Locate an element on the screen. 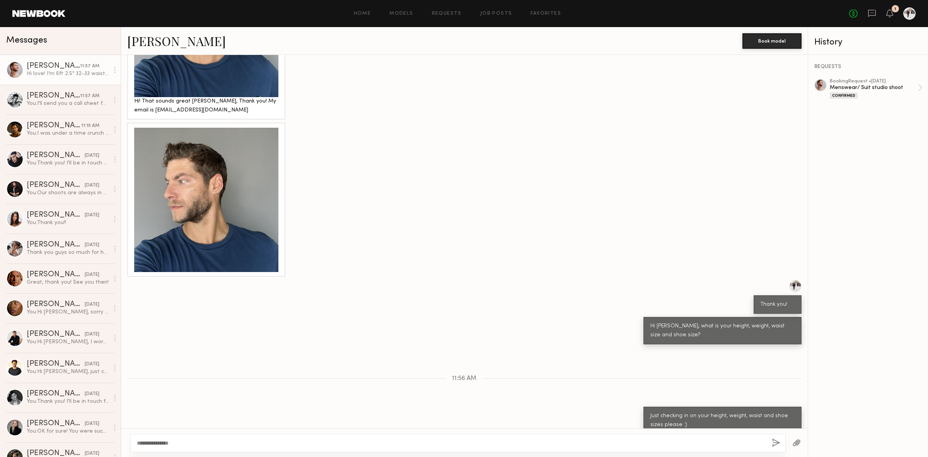 The image size is (928, 457). div: Thank you guys so much for having me. Was such a fun day! is located at coordinates (68, 252).